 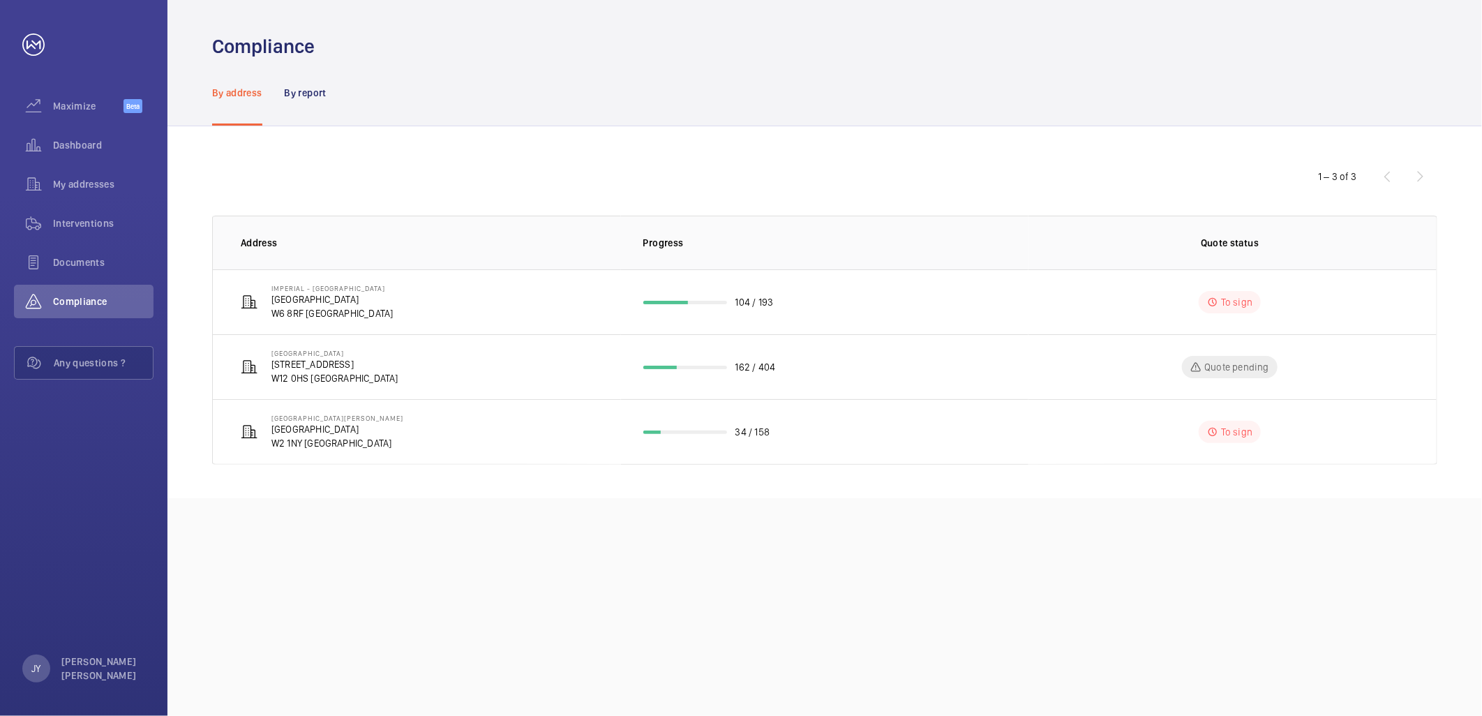 I want to click on span: Beta, so click(x=133, y=106).